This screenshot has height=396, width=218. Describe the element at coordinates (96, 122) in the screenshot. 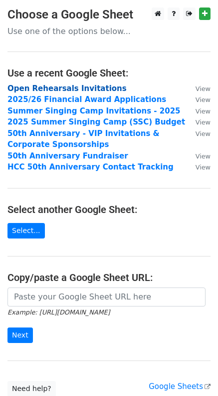

I see `strong: 2025 Summer Singing Camp (SSC) Budget` at that location.